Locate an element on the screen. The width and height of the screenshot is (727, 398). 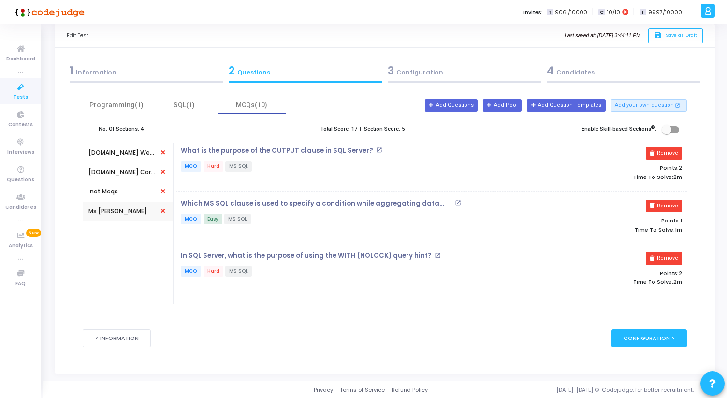
button: Add Question Templates is located at coordinates (566, 105).